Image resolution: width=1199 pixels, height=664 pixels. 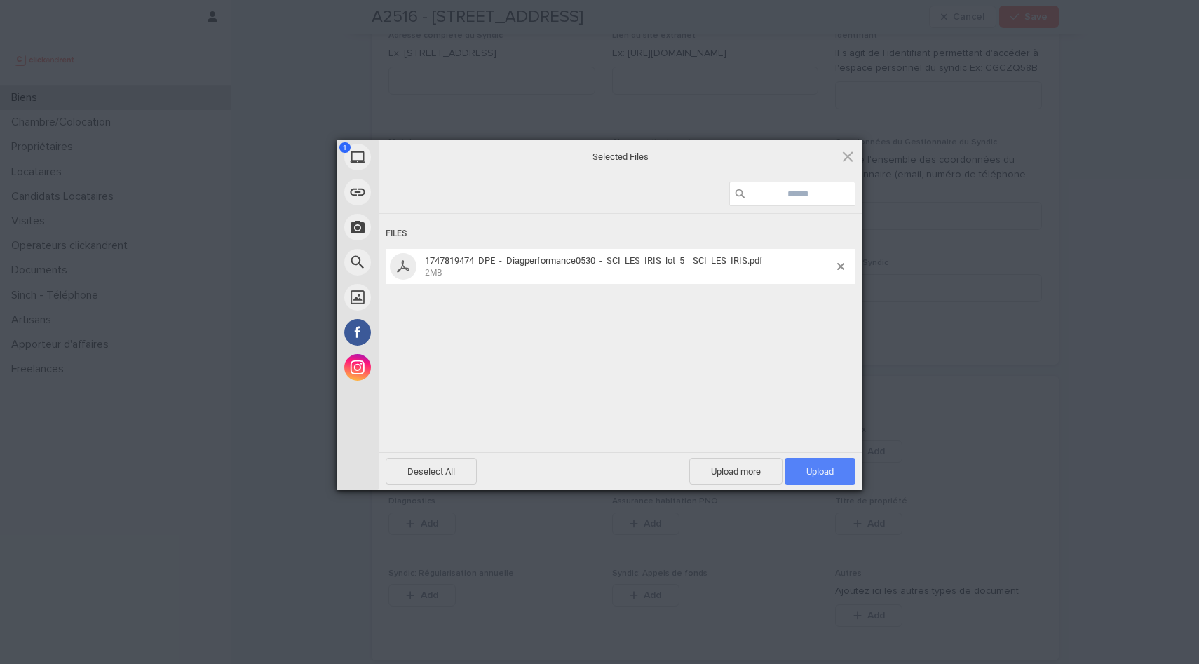 What do you see at coordinates (431, 471) in the screenshot?
I see `span: Deselect All` at bounding box center [431, 471].